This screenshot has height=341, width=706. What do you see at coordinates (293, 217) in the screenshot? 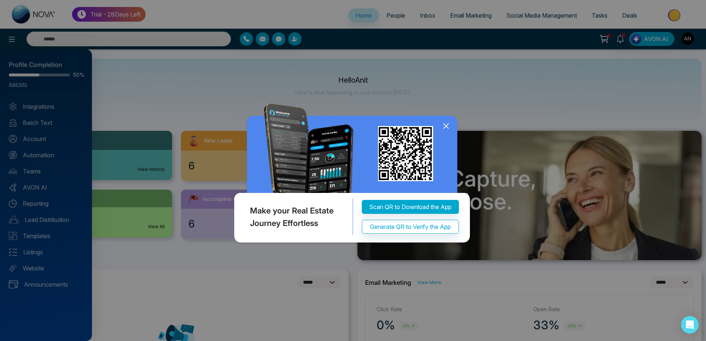
I see `div: Make your Real Estate Journey Effortless` at bounding box center [293, 217].